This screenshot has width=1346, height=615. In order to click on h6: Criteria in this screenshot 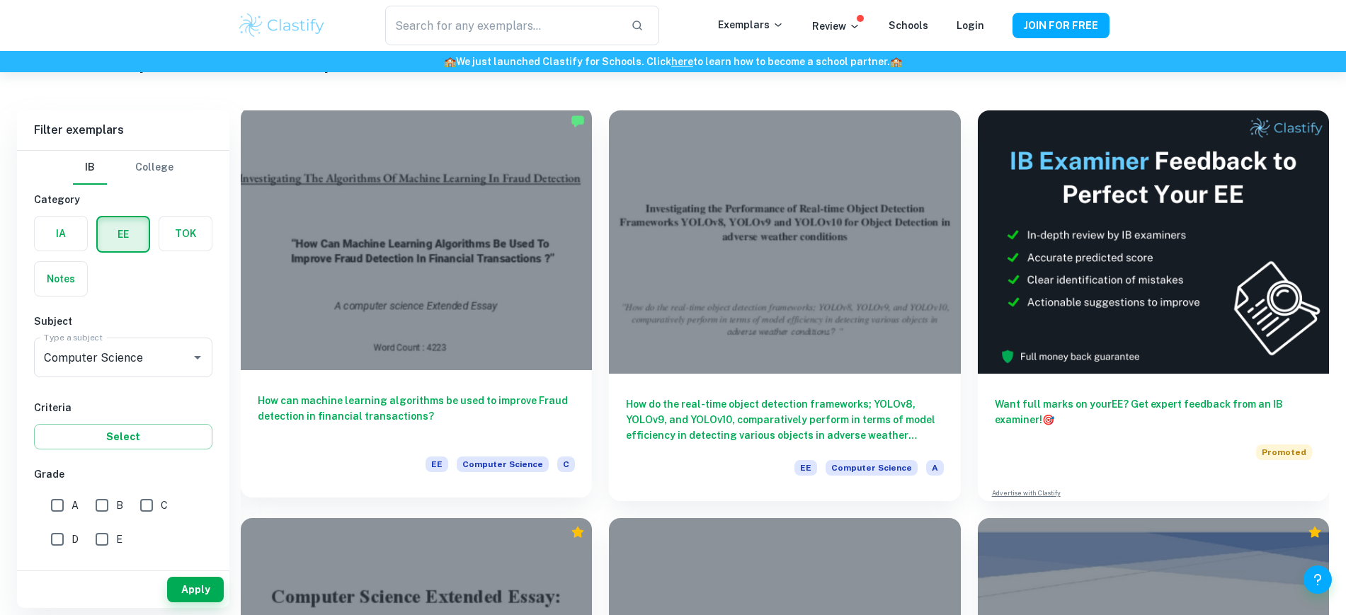, I will do `click(123, 408)`.